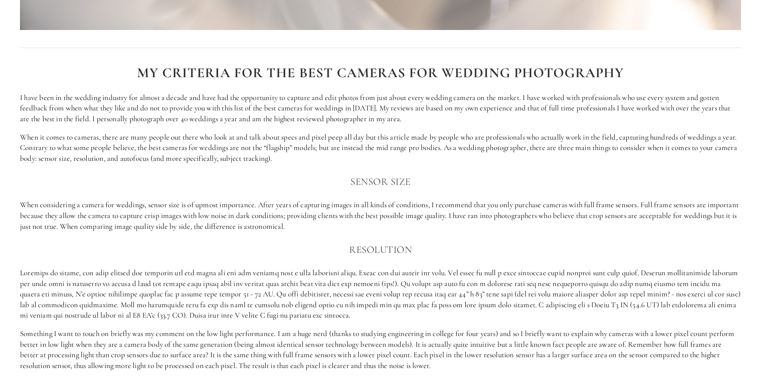 Image resolution: width=761 pixels, height=378 pixels. I want to click on p: I have been in the wedding industry for almost a decade and have had the opportunity to capture a..., so click(381, 108).